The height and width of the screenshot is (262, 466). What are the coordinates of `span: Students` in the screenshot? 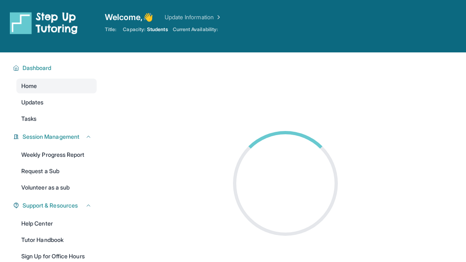 It's located at (157, 30).